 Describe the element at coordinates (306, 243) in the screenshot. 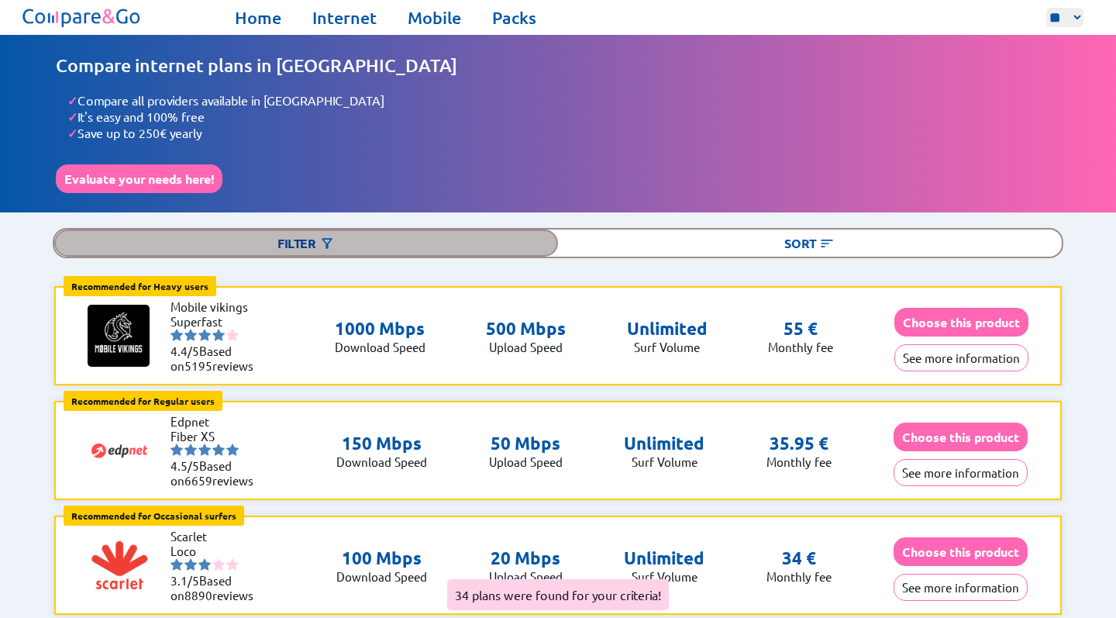

I see `div: Filter` at that location.